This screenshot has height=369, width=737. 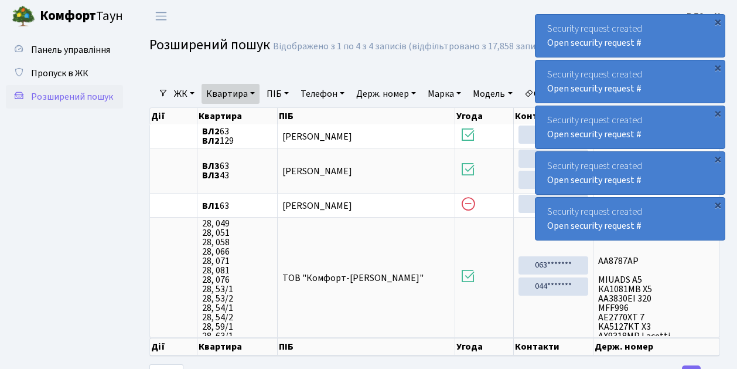 I want to click on a: Панель управління, so click(x=64, y=50).